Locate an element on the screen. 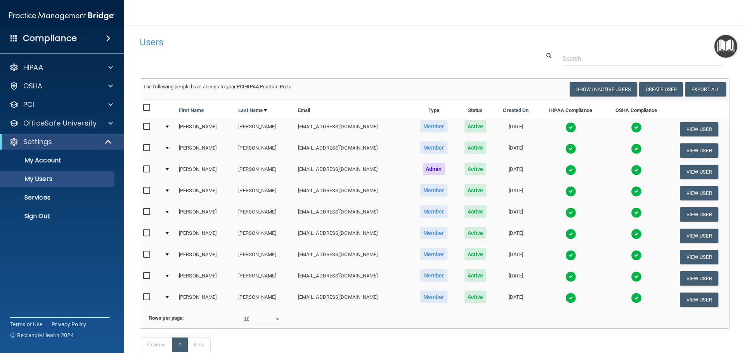 This screenshot has height=353, width=745. img: PMB logo is located at coordinates (62, 16).